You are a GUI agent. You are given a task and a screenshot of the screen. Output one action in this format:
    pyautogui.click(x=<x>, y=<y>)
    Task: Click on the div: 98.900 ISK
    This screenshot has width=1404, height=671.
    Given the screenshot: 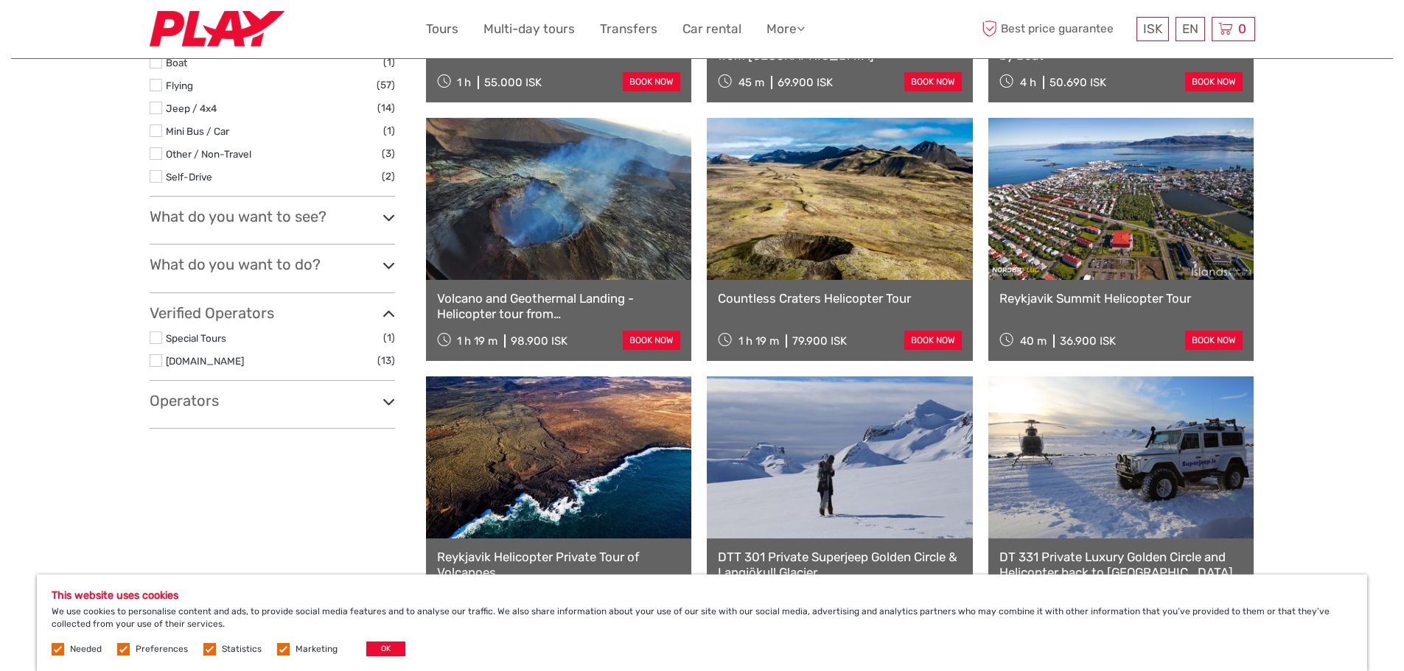 What is the action you would take?
    pyautogui.click(x=539, y=341)
    